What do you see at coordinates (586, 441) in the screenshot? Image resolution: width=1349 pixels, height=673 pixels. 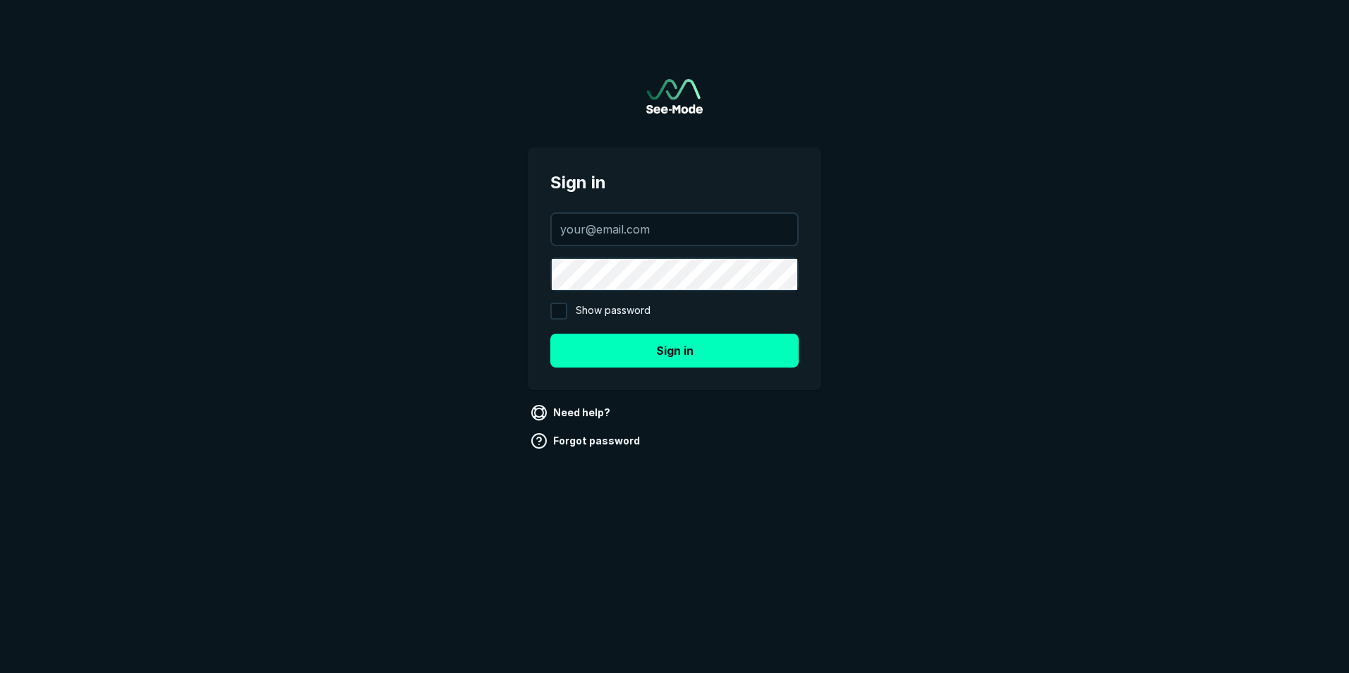 I see `a: Forgot password` at bounding box center [586, 441].